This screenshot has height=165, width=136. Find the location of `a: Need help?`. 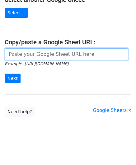

a: Need help? is located at coordinates (20, 112).